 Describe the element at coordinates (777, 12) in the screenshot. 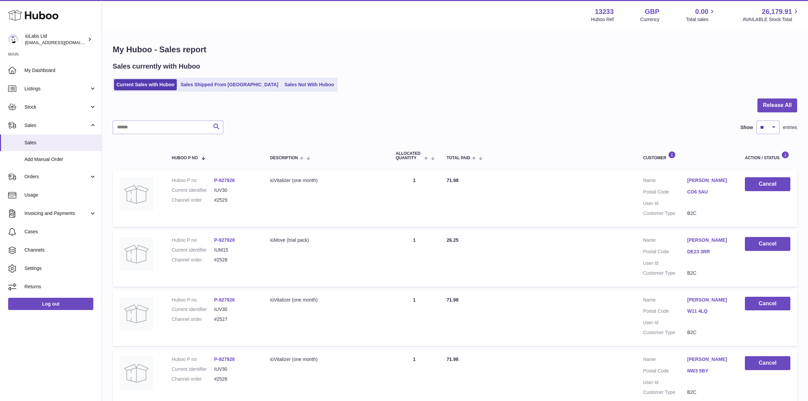

I see `span: 26,179.91` at that location.